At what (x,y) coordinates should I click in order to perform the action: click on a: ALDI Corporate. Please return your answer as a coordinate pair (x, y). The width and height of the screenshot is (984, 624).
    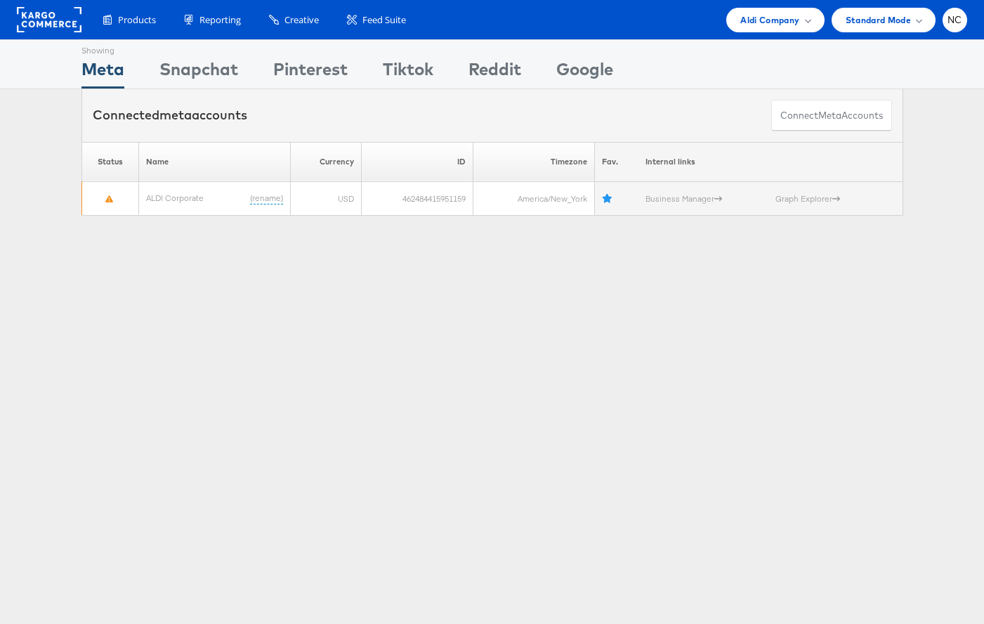
    Looking at the image, I should click on (175, 197).